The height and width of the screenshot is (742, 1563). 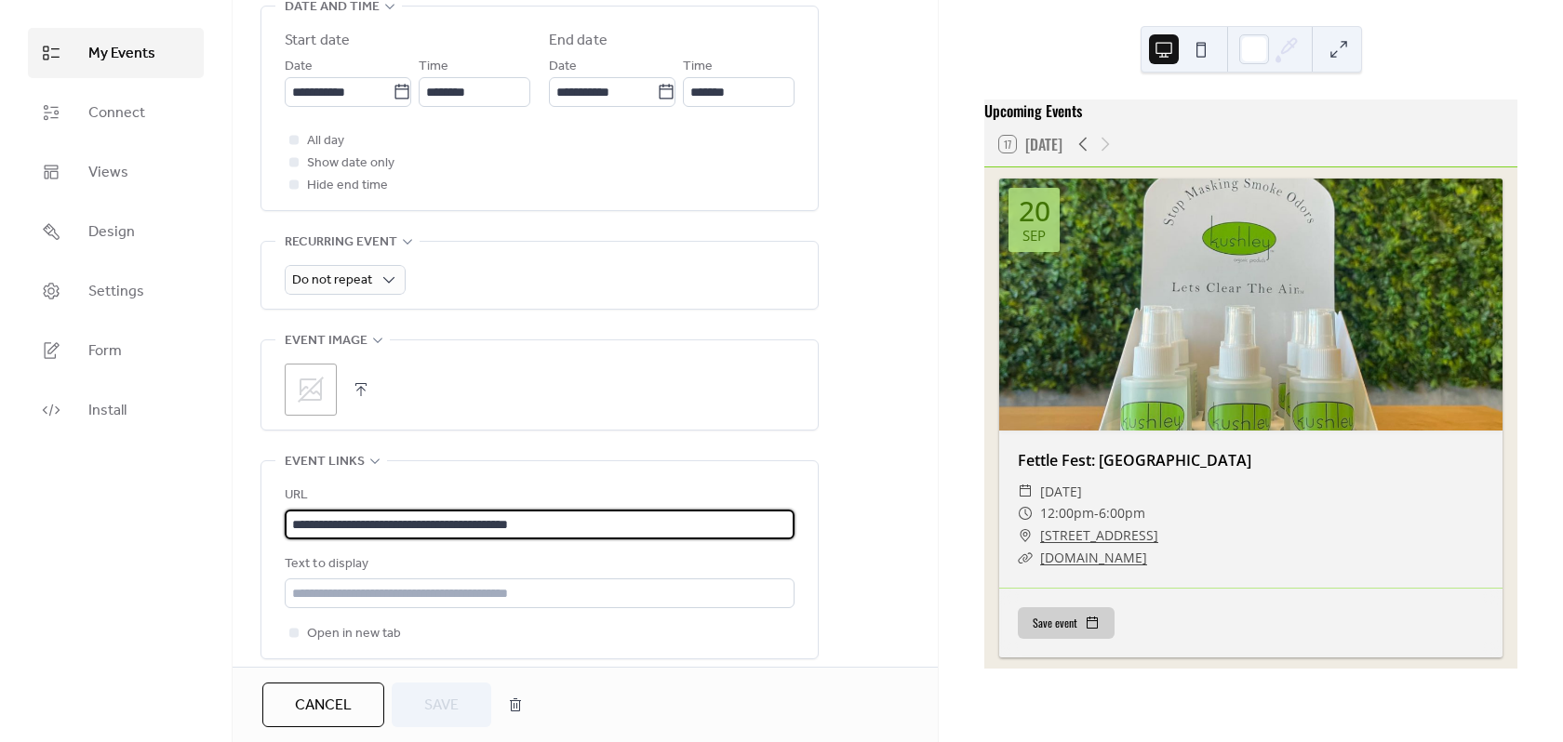 I want to click on span: 6:00pm, so click(x=1122, y=513).